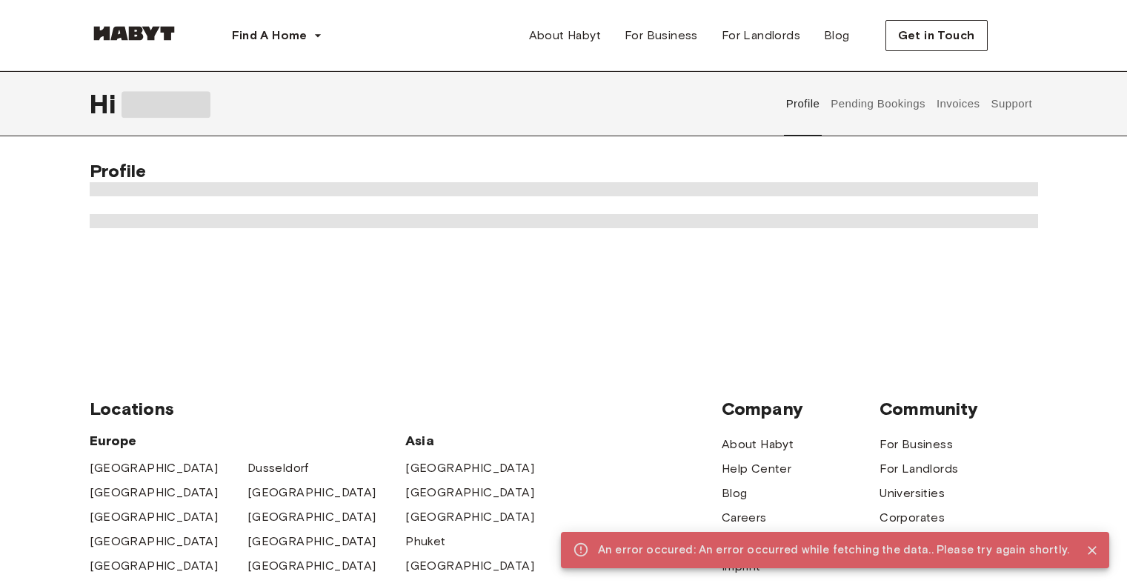  I want to click on span: Company, so click(800, 409).